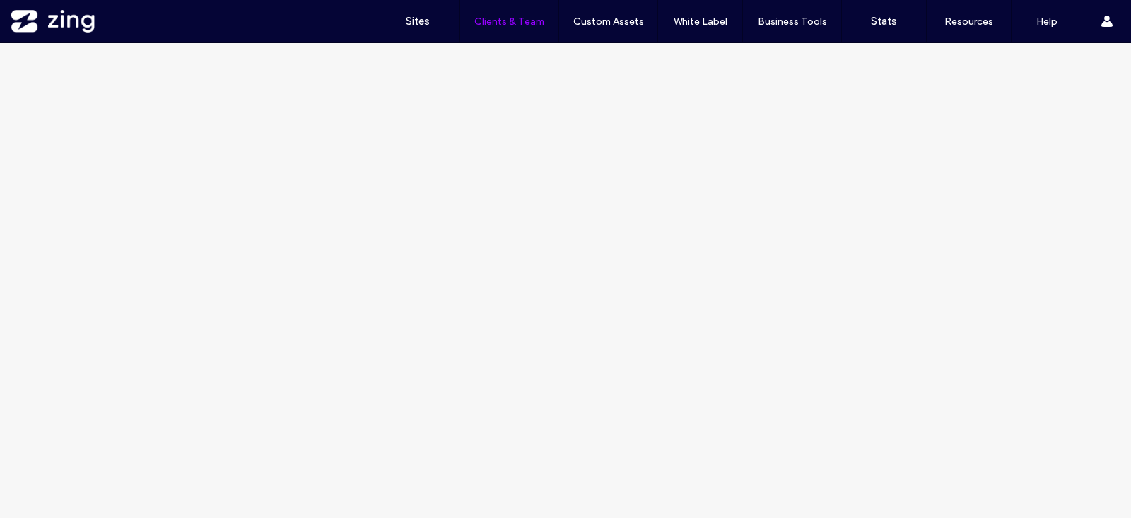 This screenshot has height=518, width=1131. I want to click on label: Custom Assets, so click(609, 21).